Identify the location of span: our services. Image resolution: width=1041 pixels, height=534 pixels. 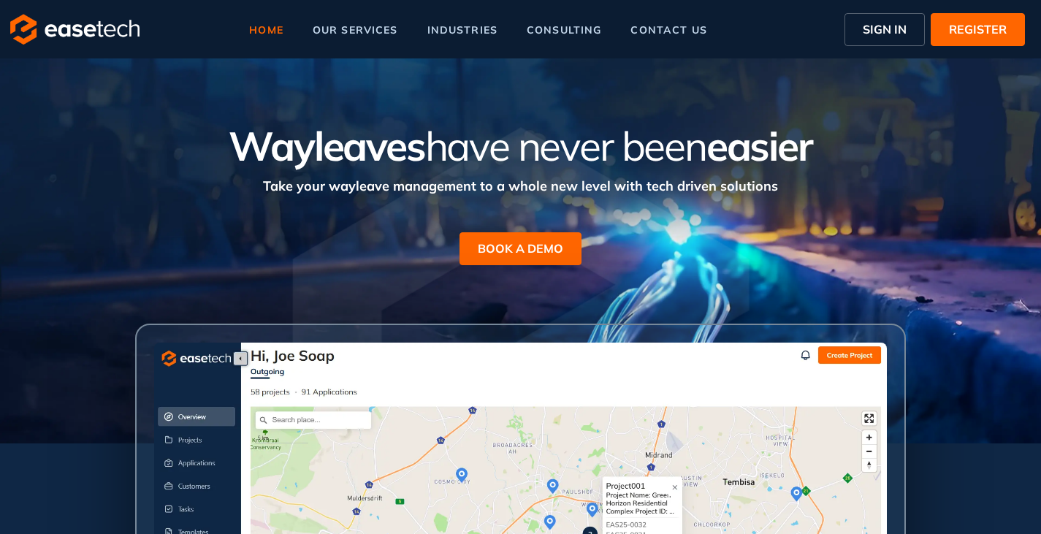
(355, 30).